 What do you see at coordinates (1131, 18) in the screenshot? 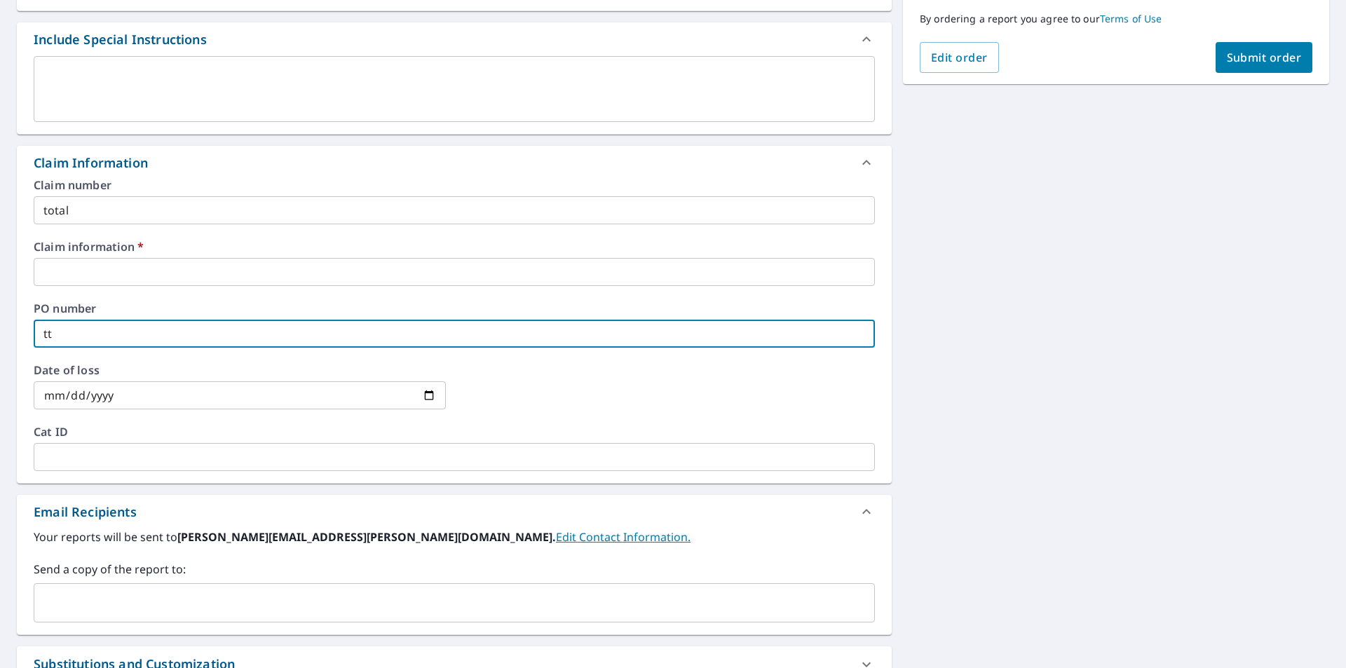
I see `a: Terms of Use` at bounding box center [1131, 18].